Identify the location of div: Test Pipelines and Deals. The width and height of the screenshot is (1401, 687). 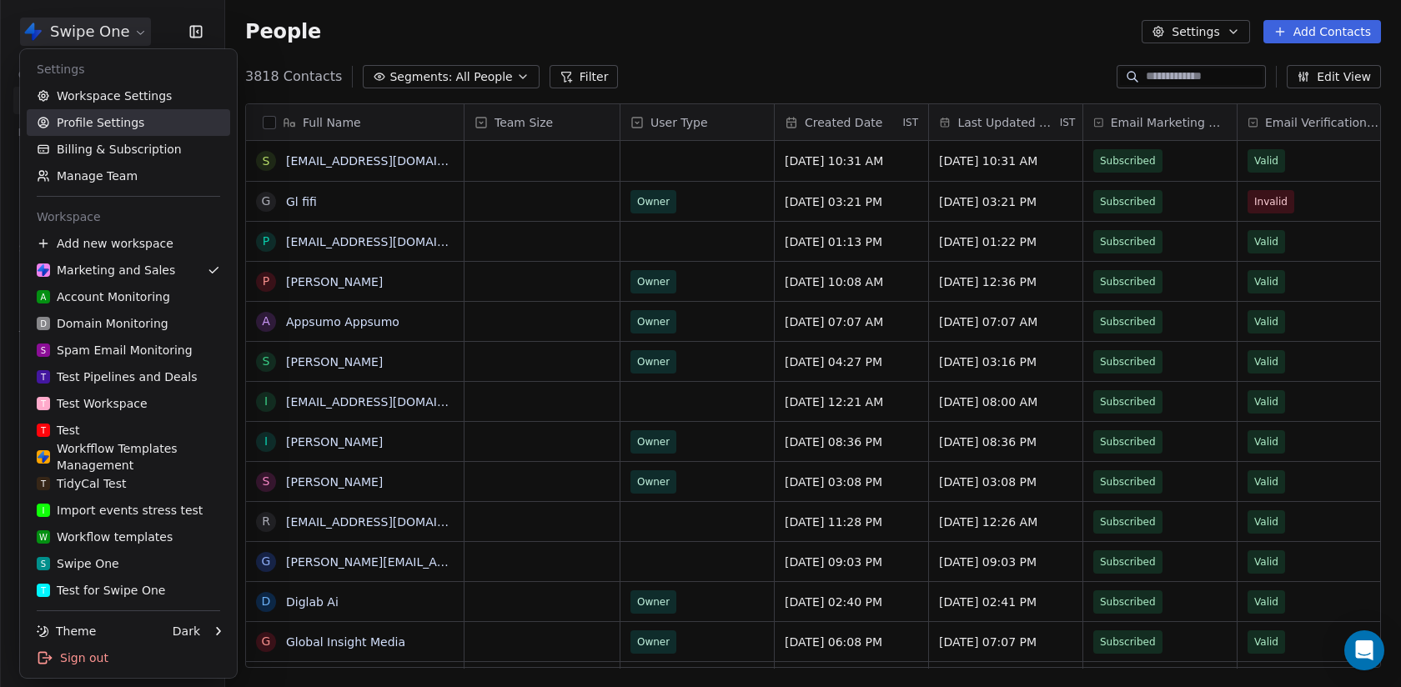
(117, 377).